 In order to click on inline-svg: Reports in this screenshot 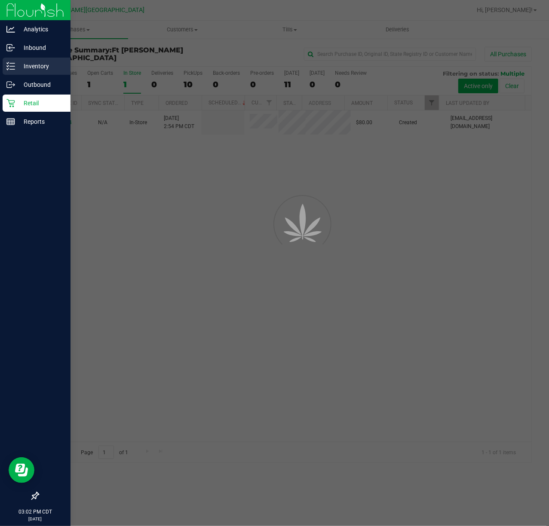, I will do `click(11, 122)`.